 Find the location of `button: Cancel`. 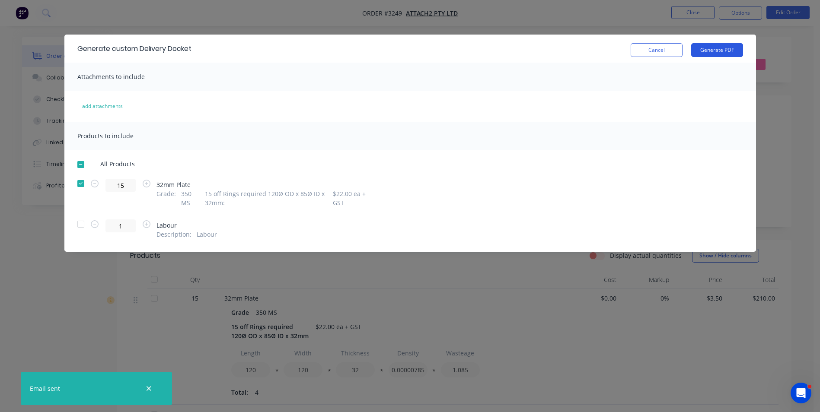

button: Cancel is located at coordinates (656, 50).